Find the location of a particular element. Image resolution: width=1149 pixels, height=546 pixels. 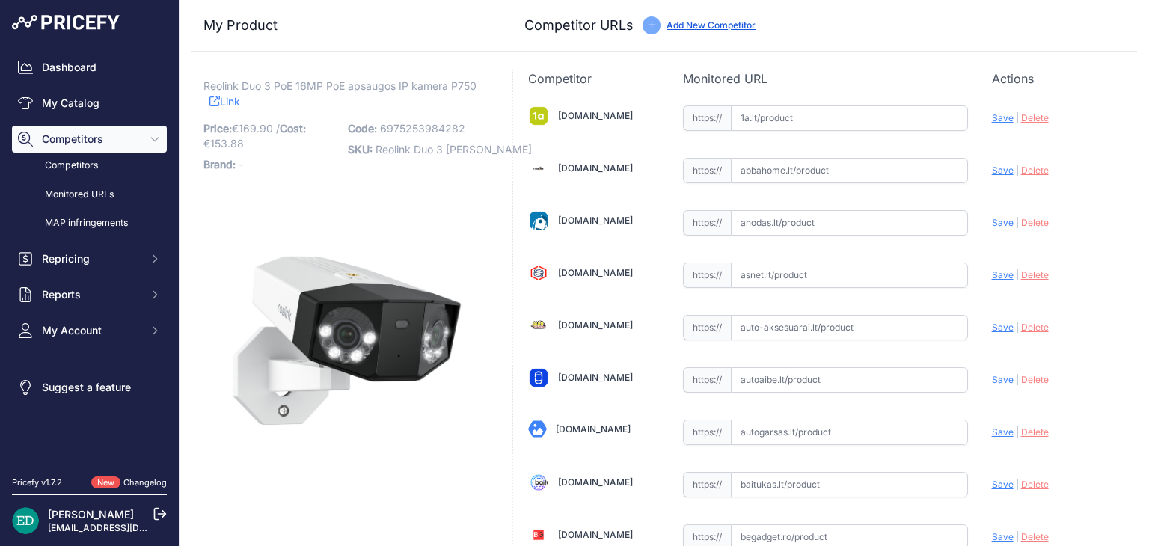

a: Link is located at coordinates (224, 101).